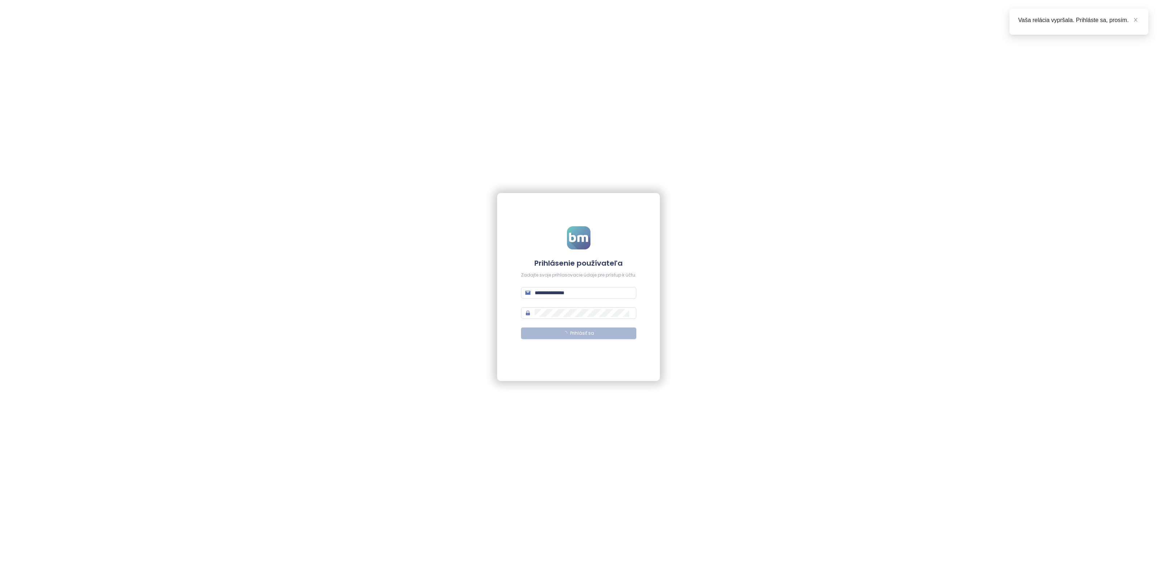  I want to click on div: Zadajte svoje prihlasovacie údaje pre prístup k účtu., so click(578, 275).